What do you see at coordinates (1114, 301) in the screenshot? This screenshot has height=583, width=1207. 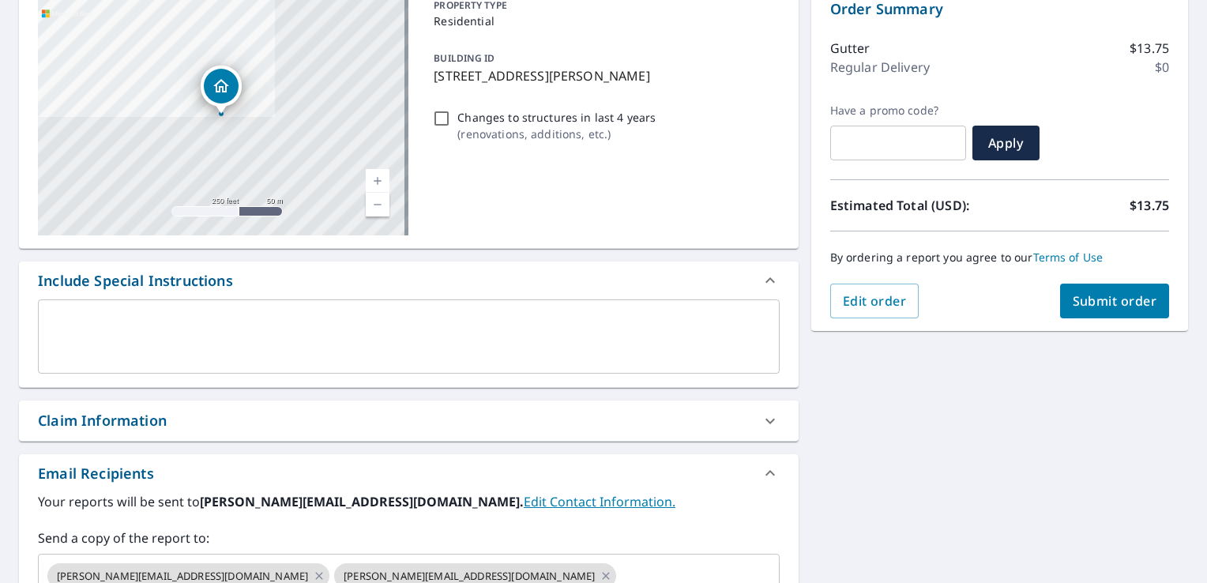 I see `span: Submit order` at bounding box center [1114, 301].